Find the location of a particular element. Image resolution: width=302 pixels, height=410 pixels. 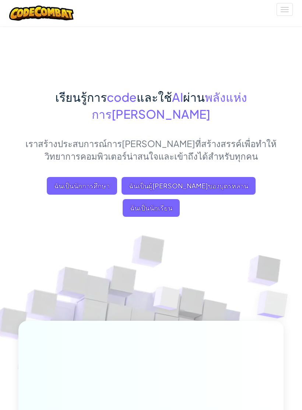

a: ฉันเป็นนักการศึกษา is located at coordinates (82, 186).